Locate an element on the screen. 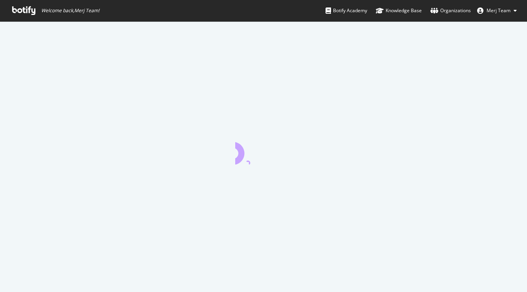  div: Knowledge Base is located at coordinates (399, 11).